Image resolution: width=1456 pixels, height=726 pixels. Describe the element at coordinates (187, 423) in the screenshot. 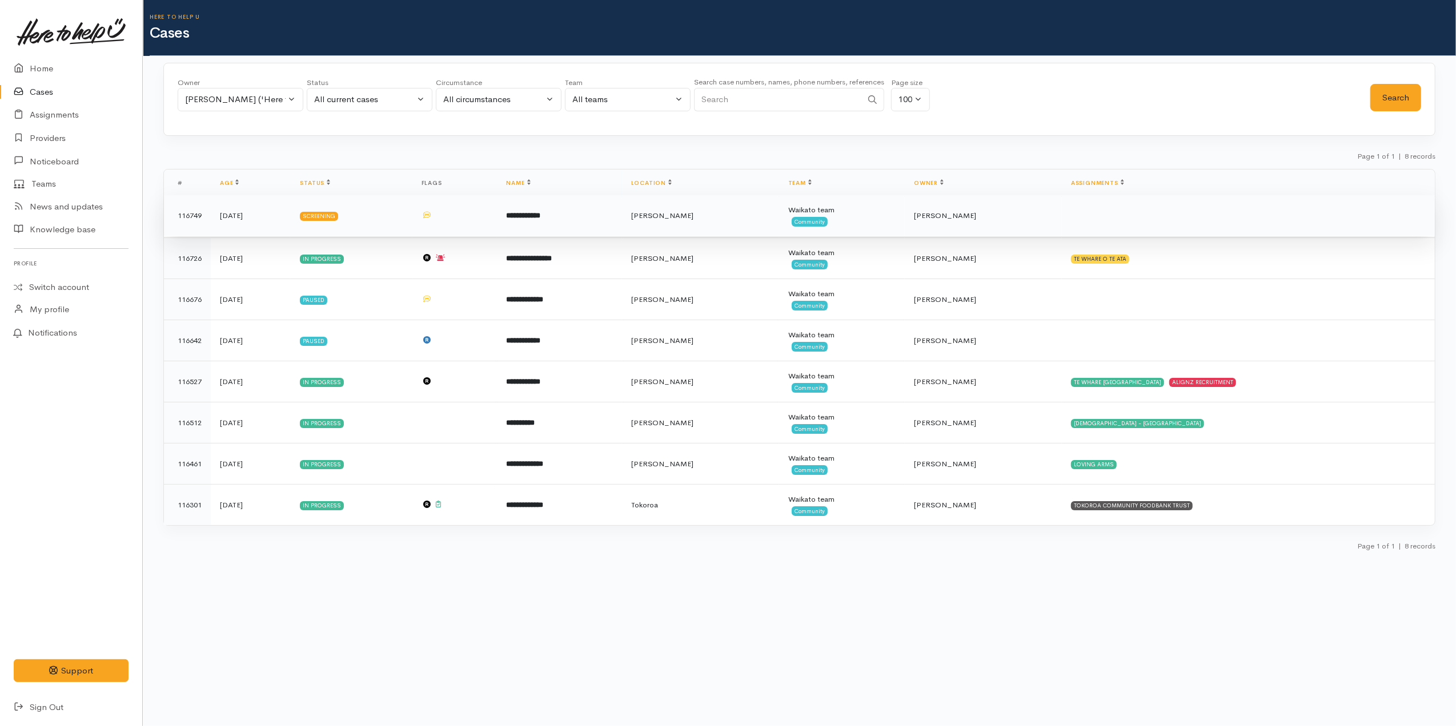

I see `td: 116512` at that location.